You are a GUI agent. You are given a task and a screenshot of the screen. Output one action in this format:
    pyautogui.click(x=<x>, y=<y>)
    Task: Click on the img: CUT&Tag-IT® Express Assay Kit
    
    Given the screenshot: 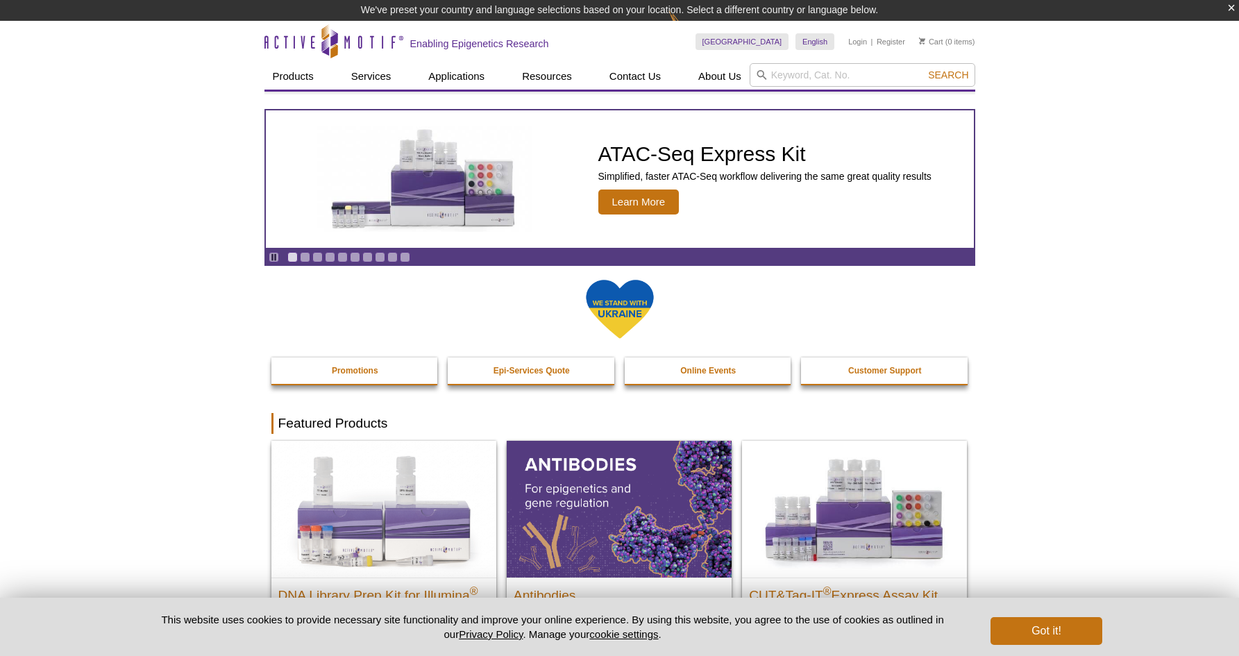 What is the action you would take?
    pyautogui.click(x=854, y=509)
    